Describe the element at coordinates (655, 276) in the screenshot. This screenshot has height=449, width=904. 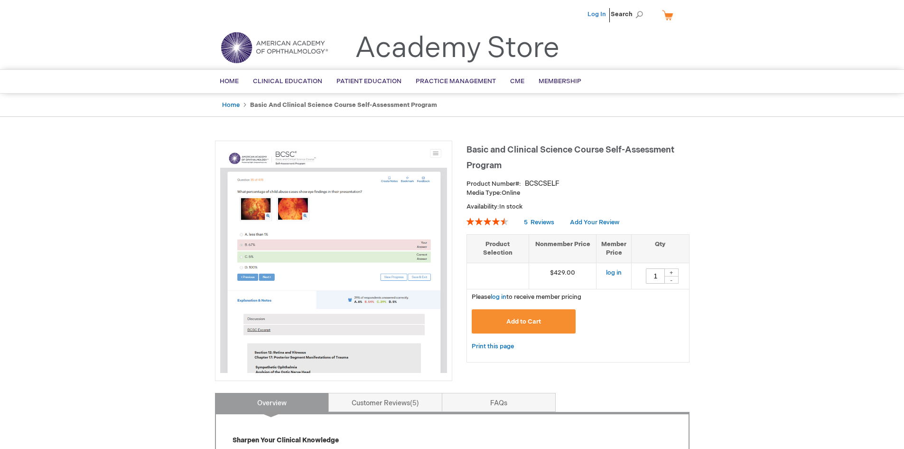
I see `input: Qty` at that location.